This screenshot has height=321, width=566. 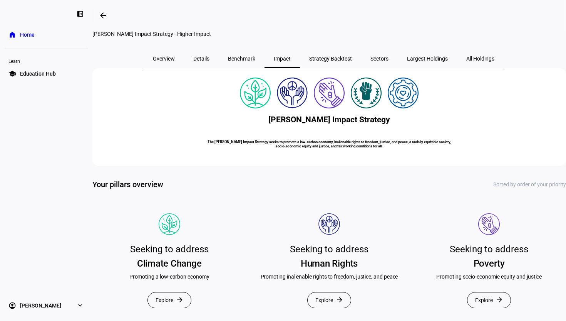 I want to click on eth-mat-symbol: home, so click(x=12, y=35).